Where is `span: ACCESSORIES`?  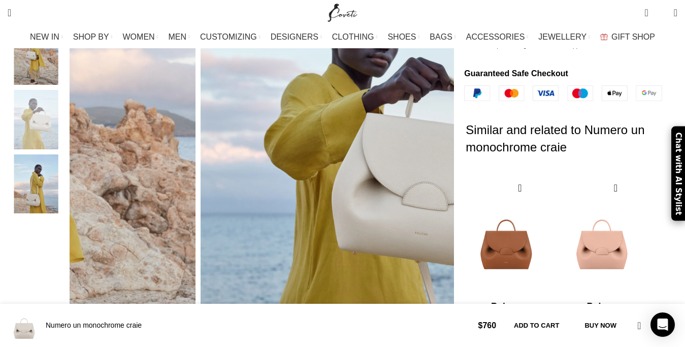 span: ACCESSORIES is located at coordinates (496, 37).